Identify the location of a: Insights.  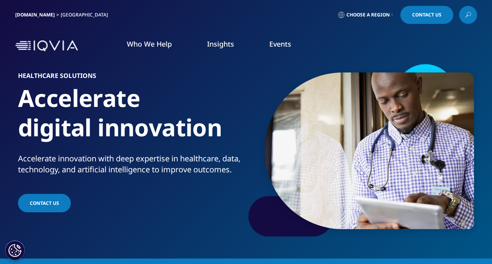
(220, 44).